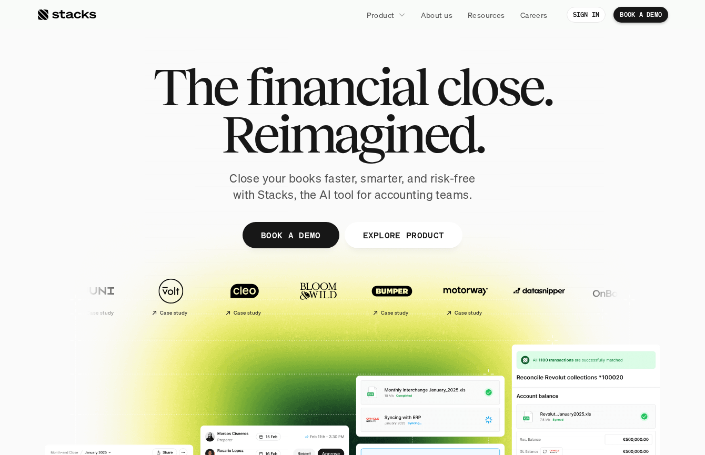 The width and height of the screenshot is (705, 455). I want to click on p: We use cookies to enhance your experience, analyze site traffic and deliver personalized content., so click(600, 391).